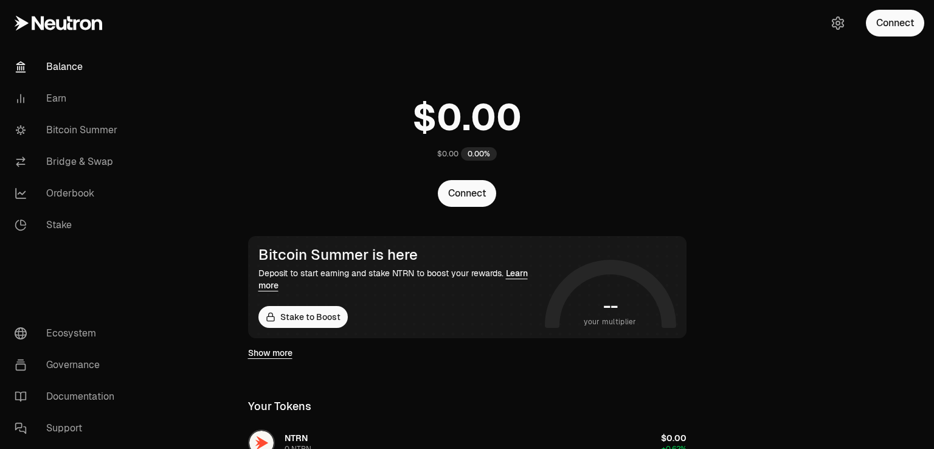 The image size is (934, 449). What do you see at coordinates (270, 353) in the screenshot?
I see `a: Show more` at bounding box center [270, 353].